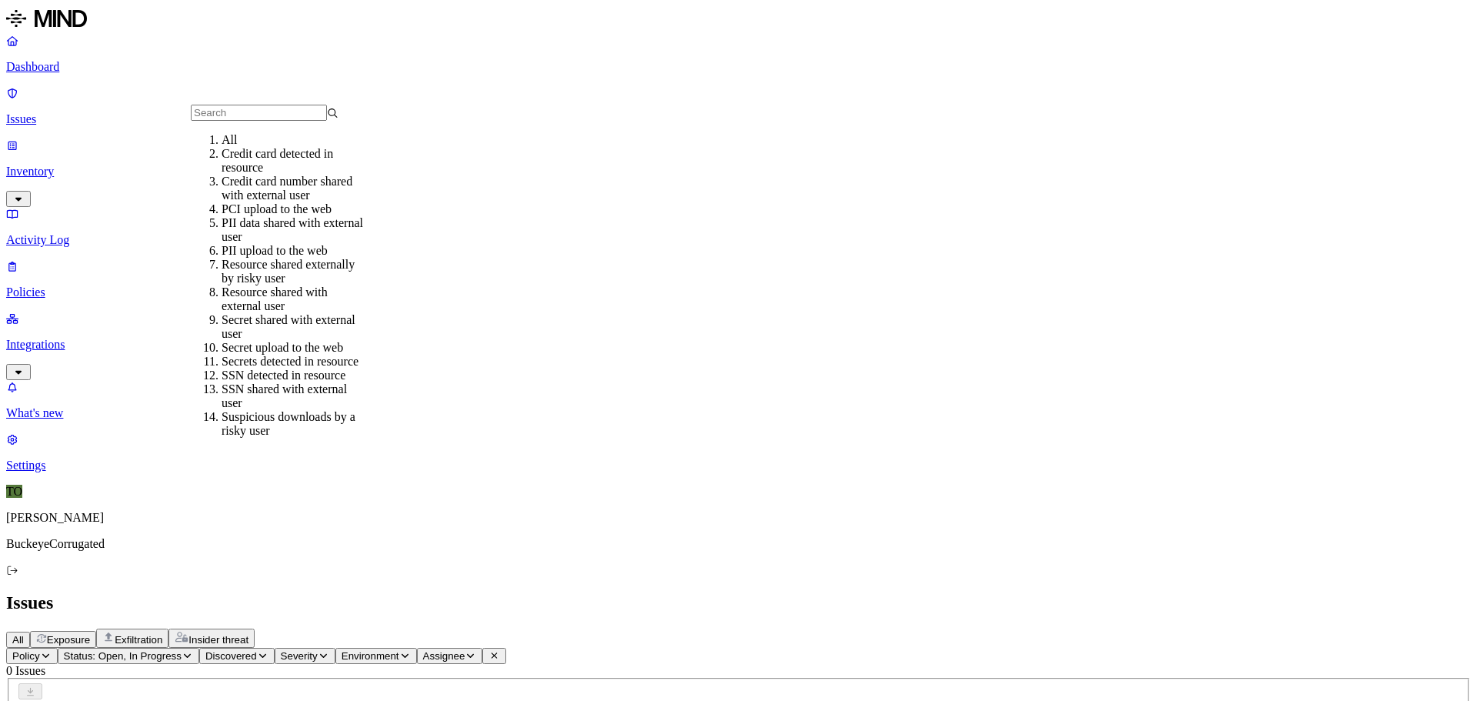 The height and width of the screenshot is (701, 1477). Describe the element at coordinates (295, 348) in the screenshot. I see `div: Secret upload to the web` at that location.